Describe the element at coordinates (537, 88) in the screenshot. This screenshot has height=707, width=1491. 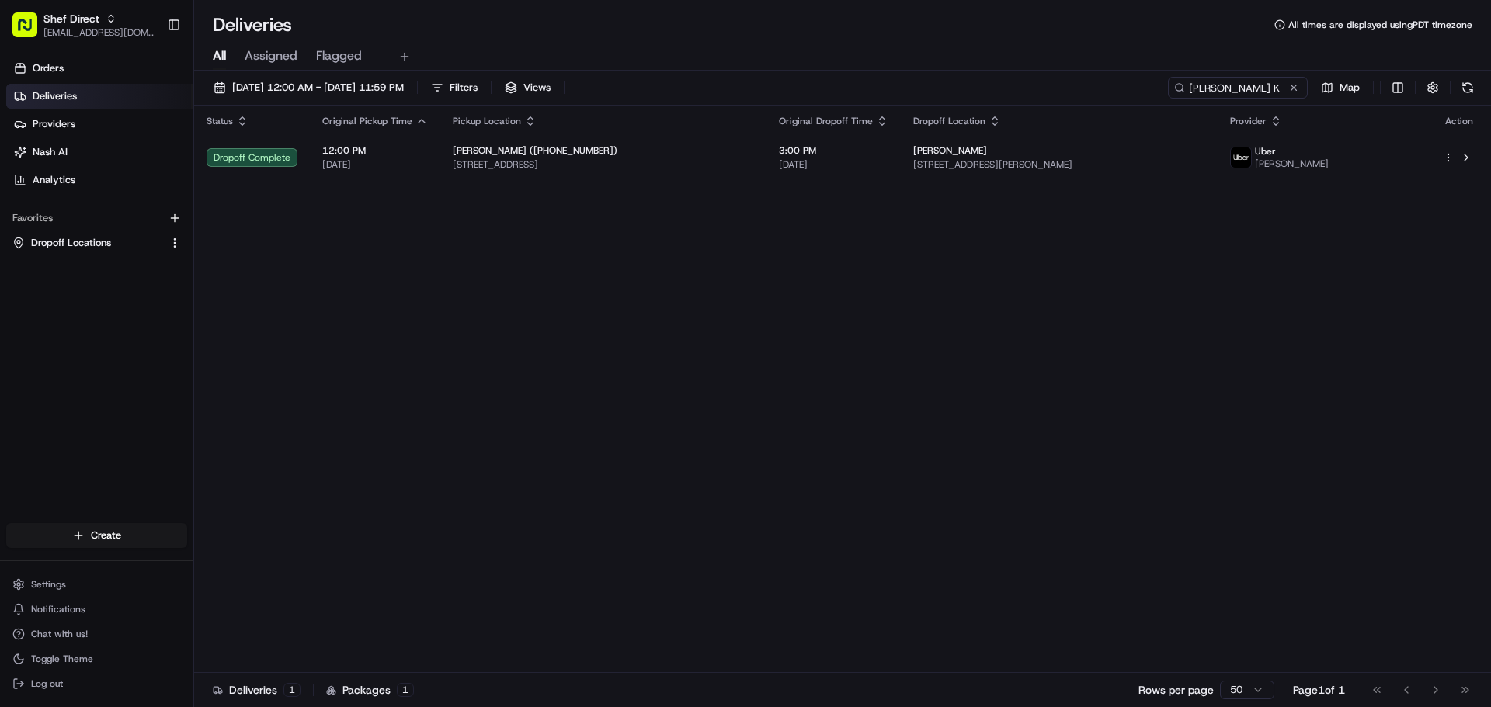
I see `span: Views` at that location.